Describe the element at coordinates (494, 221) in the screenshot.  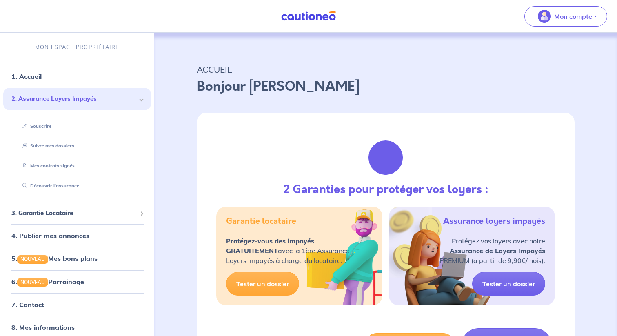
I see `h5: Assurance loyers impayés` at that location.